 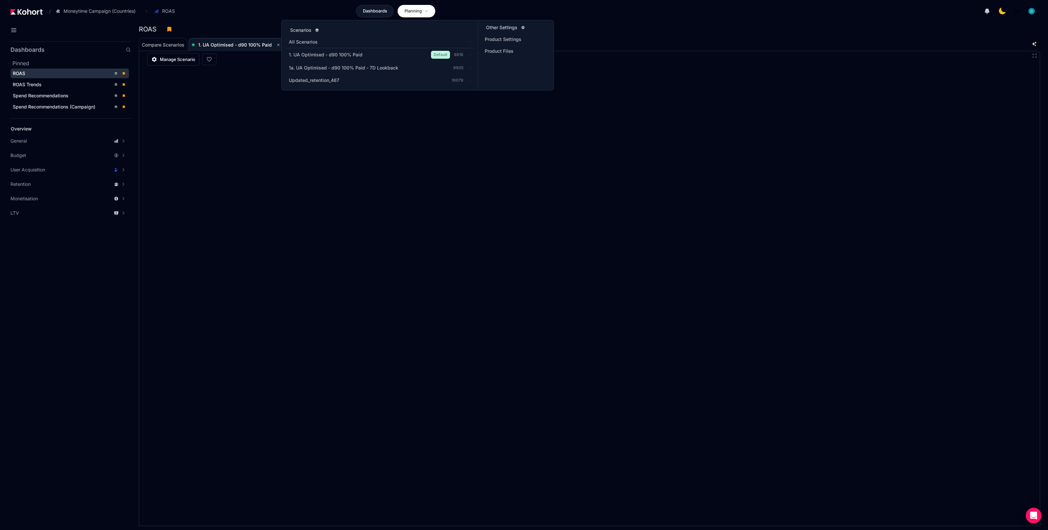 What do you see at coordinates (301, 30) in the screenshot?
I see `h3: Scenarios` at bounding box center [301, 30].